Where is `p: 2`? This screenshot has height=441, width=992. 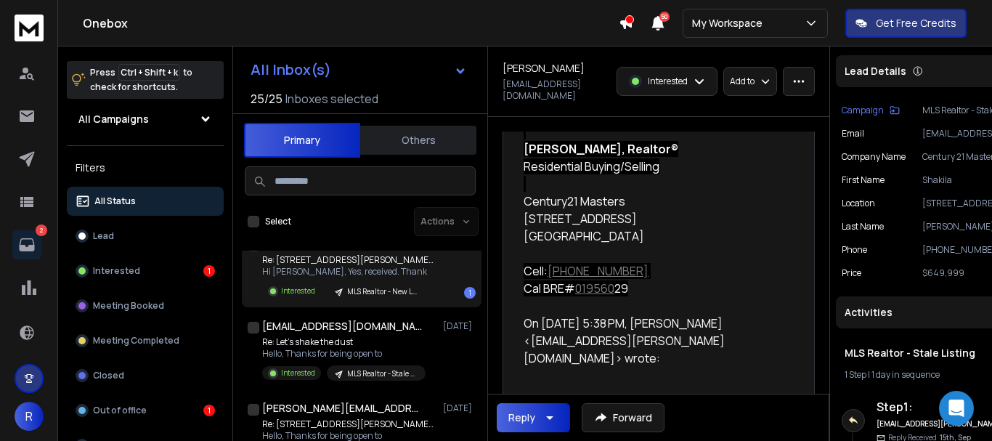 p: 2 is located at coordinates (41, 230).